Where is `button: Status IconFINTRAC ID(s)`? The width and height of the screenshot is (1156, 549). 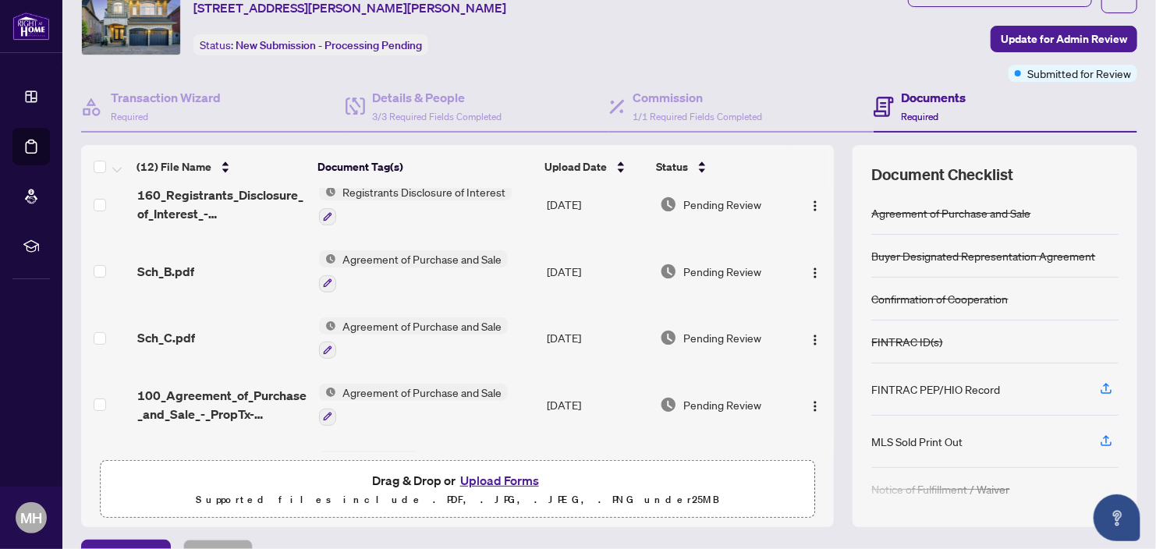
button: Status IconFINTRAC ID(s) is located at coordinates (369, 472).